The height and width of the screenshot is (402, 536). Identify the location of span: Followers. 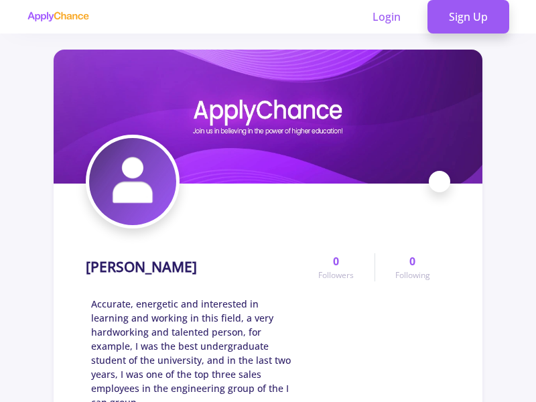
(336, 276).